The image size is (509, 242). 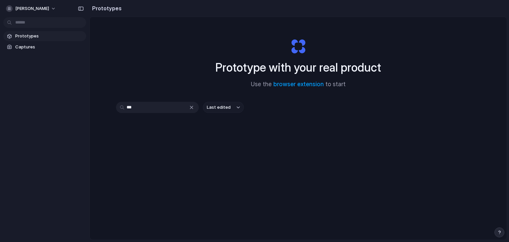 I want to click on a: Prototypes, so click(x=45, y=36).